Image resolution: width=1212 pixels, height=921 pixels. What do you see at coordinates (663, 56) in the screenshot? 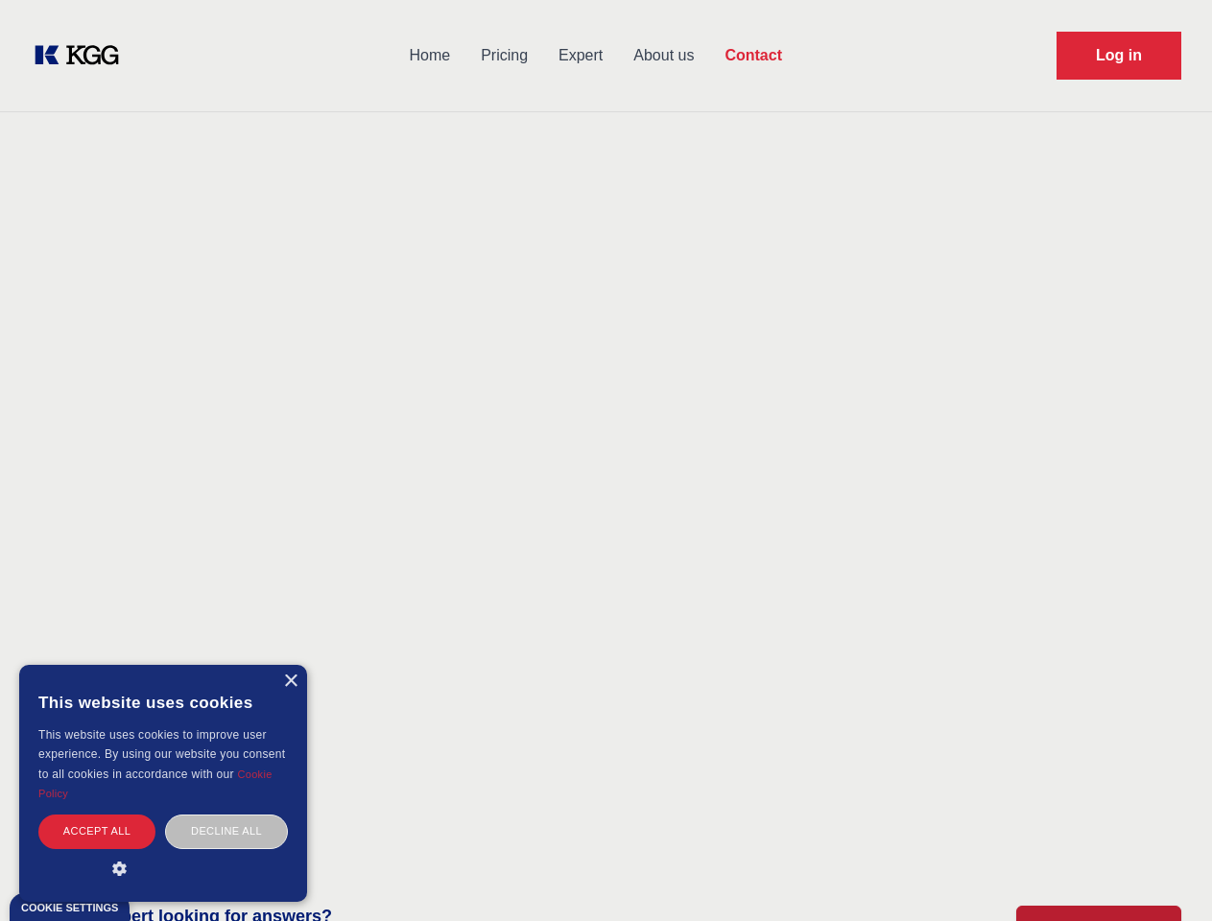
I see `a: About us` at bounding box center [663, 56].